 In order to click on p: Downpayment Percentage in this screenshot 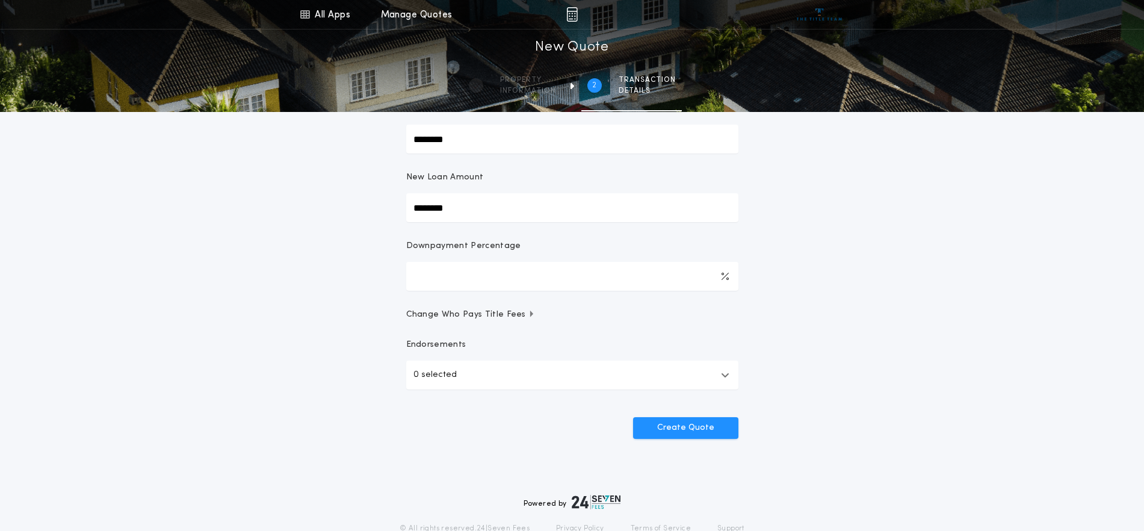, I will do `click(463, 246)`.